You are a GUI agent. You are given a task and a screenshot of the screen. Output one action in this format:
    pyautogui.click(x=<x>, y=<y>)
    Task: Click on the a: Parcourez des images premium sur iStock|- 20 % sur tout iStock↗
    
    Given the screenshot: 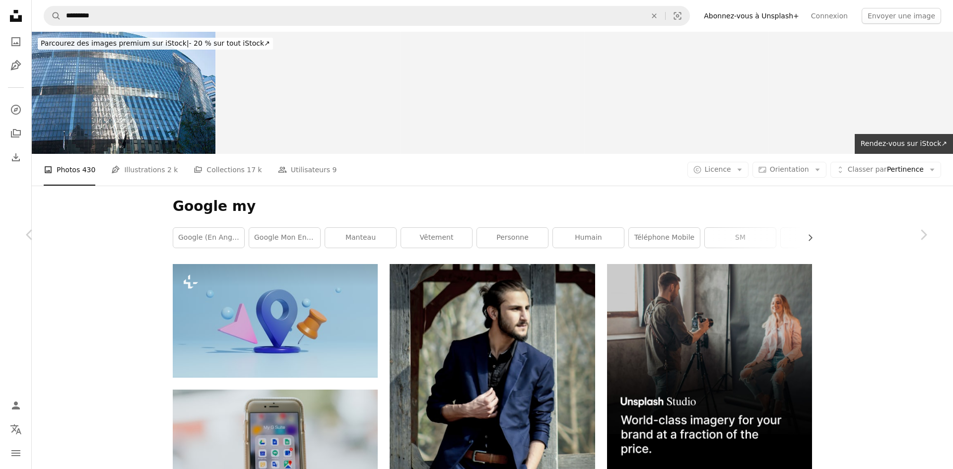 What is the action you would take?
    pyautogui.click(x=155, y=44)
    